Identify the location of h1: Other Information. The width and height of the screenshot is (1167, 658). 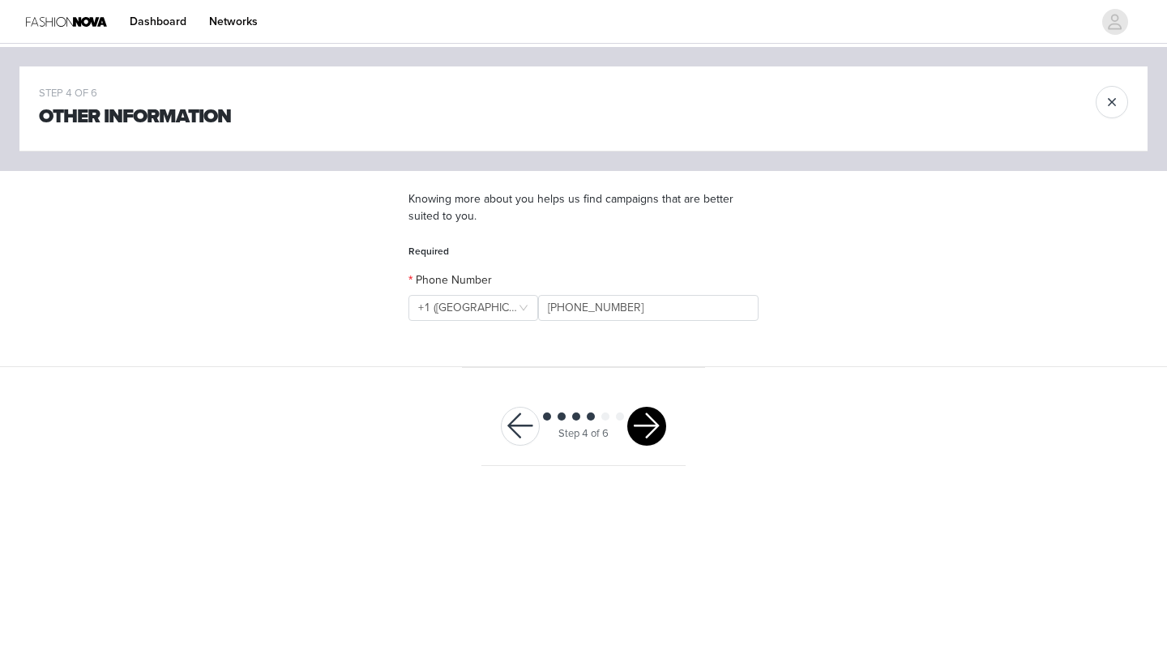
(135, 117).